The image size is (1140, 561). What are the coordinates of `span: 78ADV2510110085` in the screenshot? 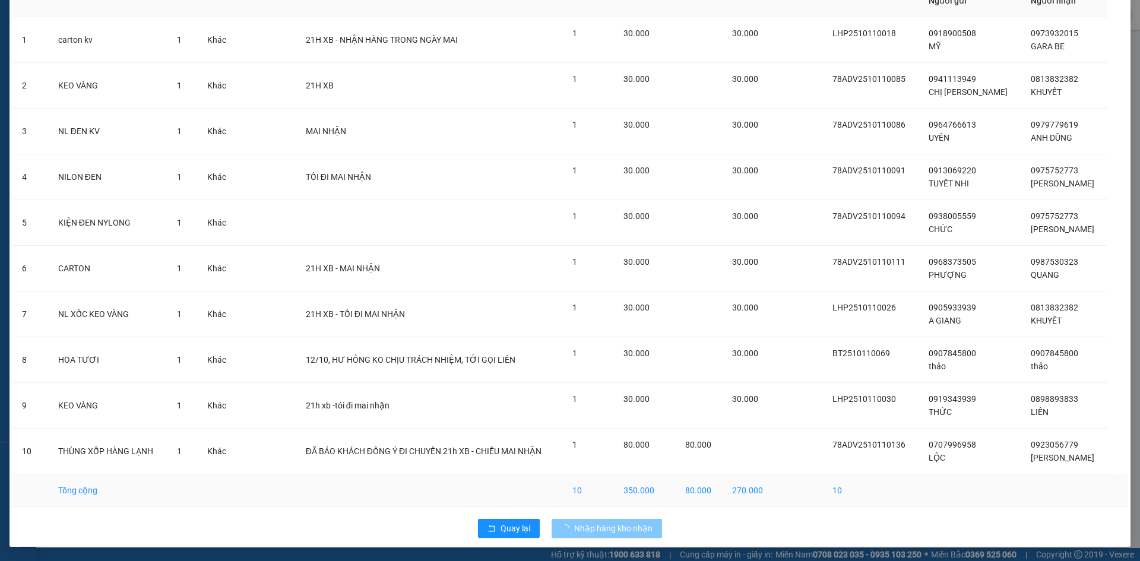 It's located at (869, 79).